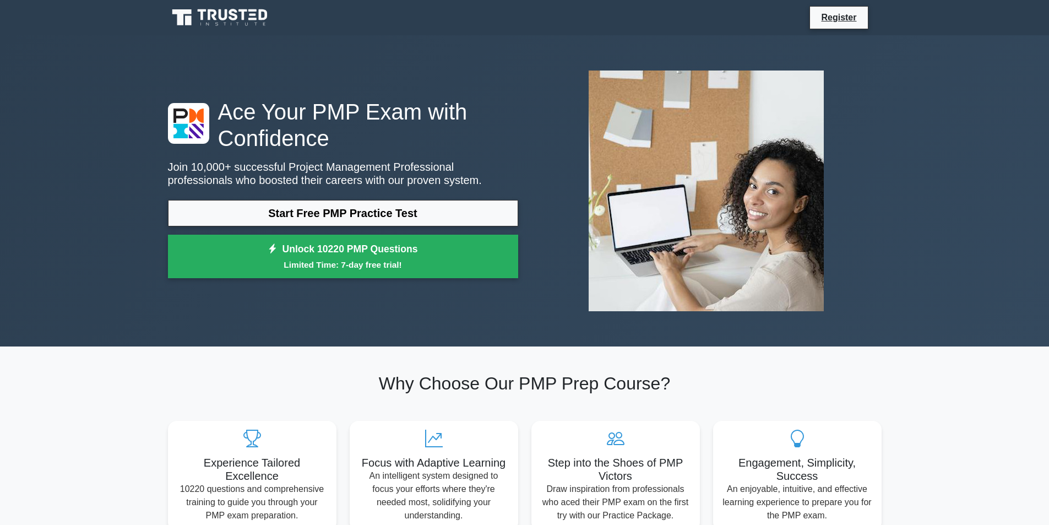 Image resolution: width=1049 pixels, height=525 pixels. What do you see at coordinates (525, 383) in the screenshot?
I see `h2: Why Choose Our PMP Prep Course?` at bounding box center [525, 383].